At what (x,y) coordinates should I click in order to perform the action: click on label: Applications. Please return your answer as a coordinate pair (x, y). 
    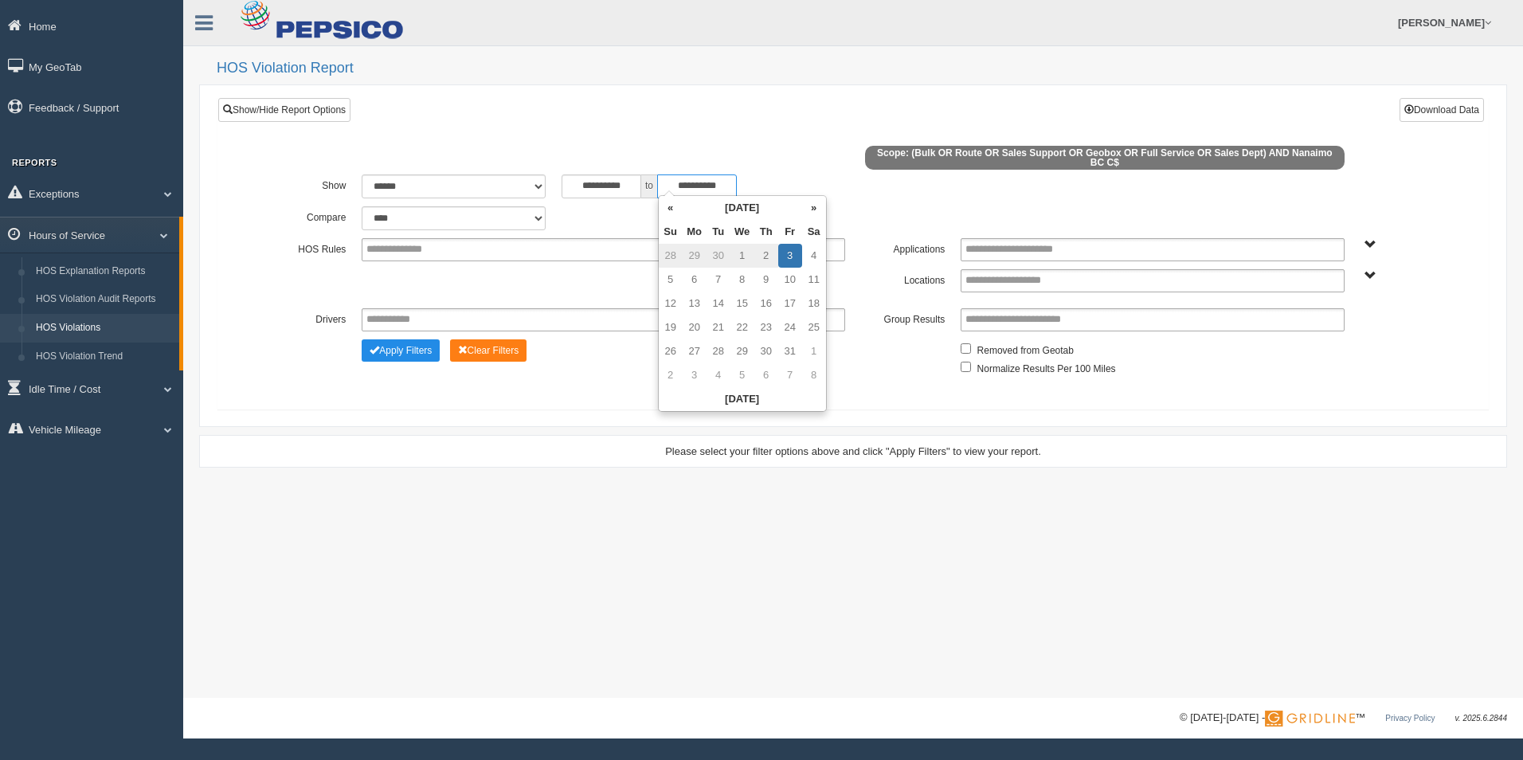
    Looking at the image, I should click on (902, 248).